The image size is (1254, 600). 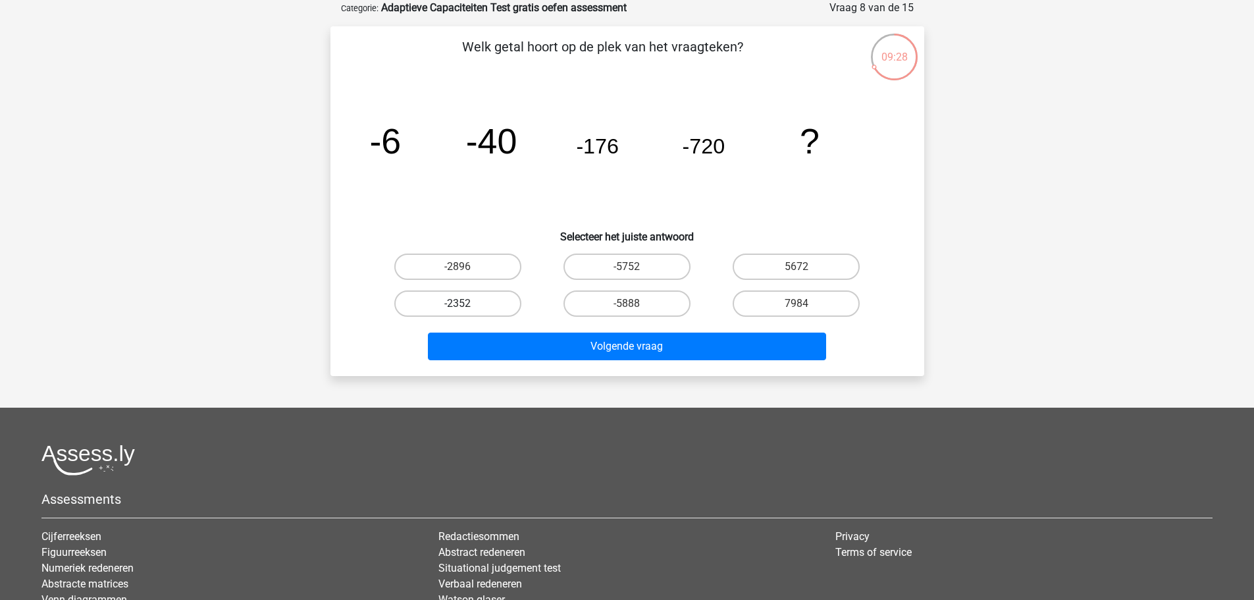 What do you see at coordinates (458, 303) in the screenshot?
I see `label: -2352` at bounding box center [458, 303].